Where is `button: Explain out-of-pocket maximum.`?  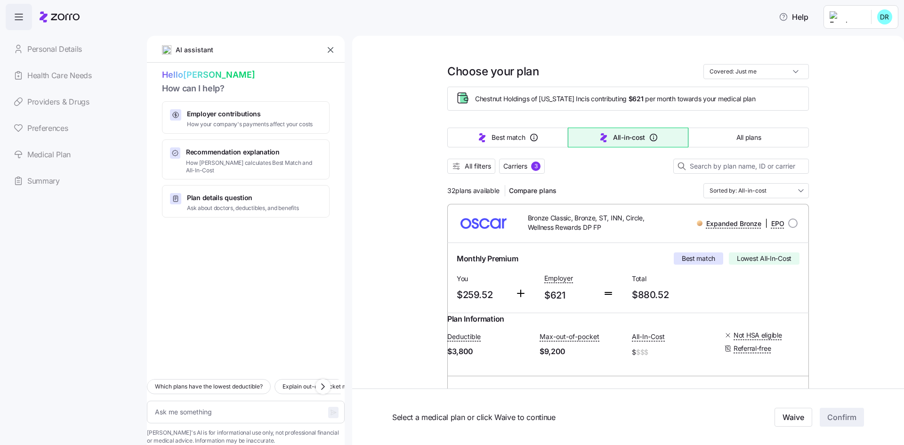 button: Explain out-of-pocket maximum. is located at coordinates (326, 387).